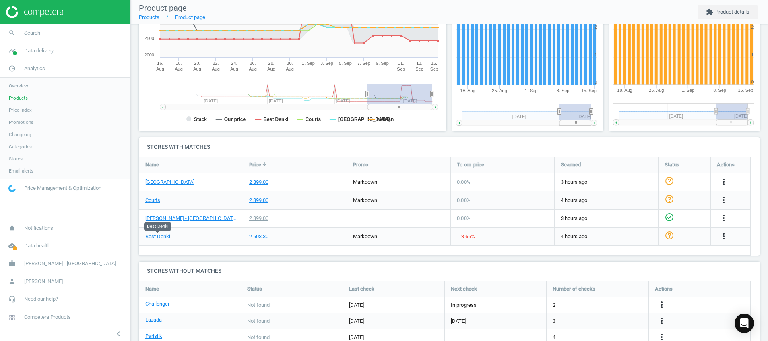 The height and width of the screenshot is (341, 768). Describe the element at coordinates (160, 63) in the screenshot. I see `tspan: 16.` at that location.